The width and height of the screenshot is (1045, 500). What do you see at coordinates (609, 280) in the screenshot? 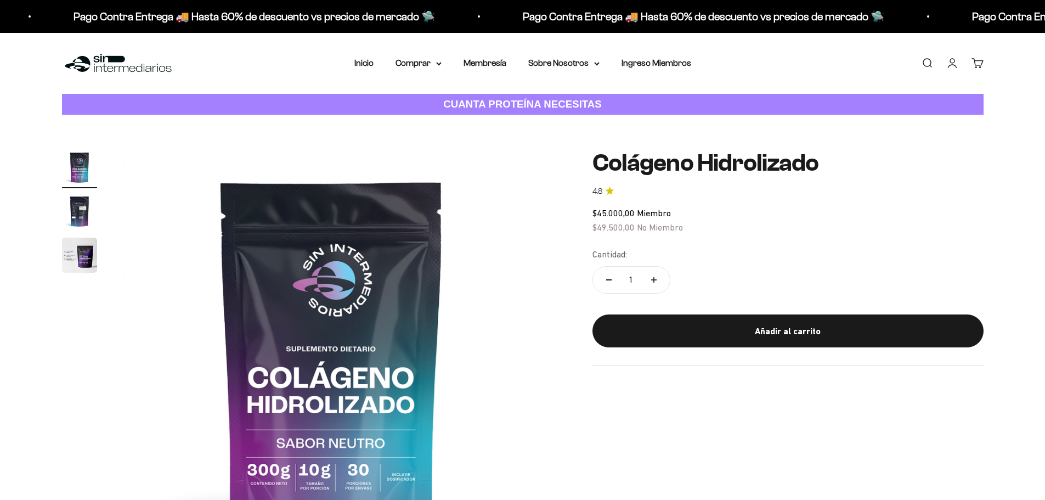
I see `button: Reducir cantidad` at bounding box center [609, 280].